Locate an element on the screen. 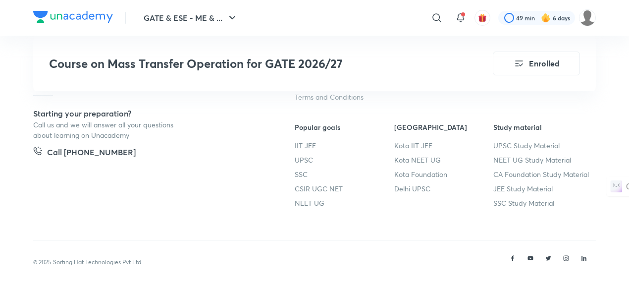 The image size is (629, 290). a: JEE Study Material is located at coordinates (543, 188).